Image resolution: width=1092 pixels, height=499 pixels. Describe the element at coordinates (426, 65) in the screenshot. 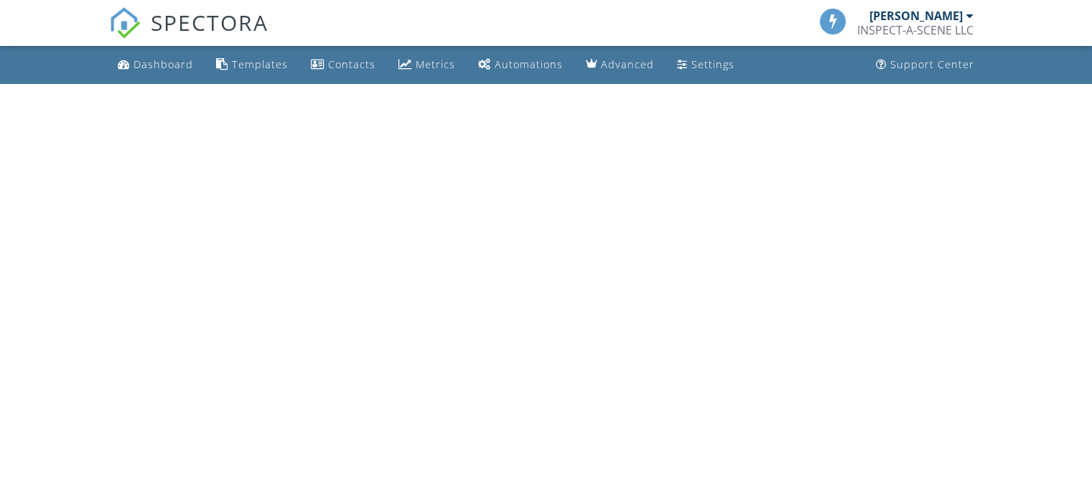

I see `a: Metrics` at that location.